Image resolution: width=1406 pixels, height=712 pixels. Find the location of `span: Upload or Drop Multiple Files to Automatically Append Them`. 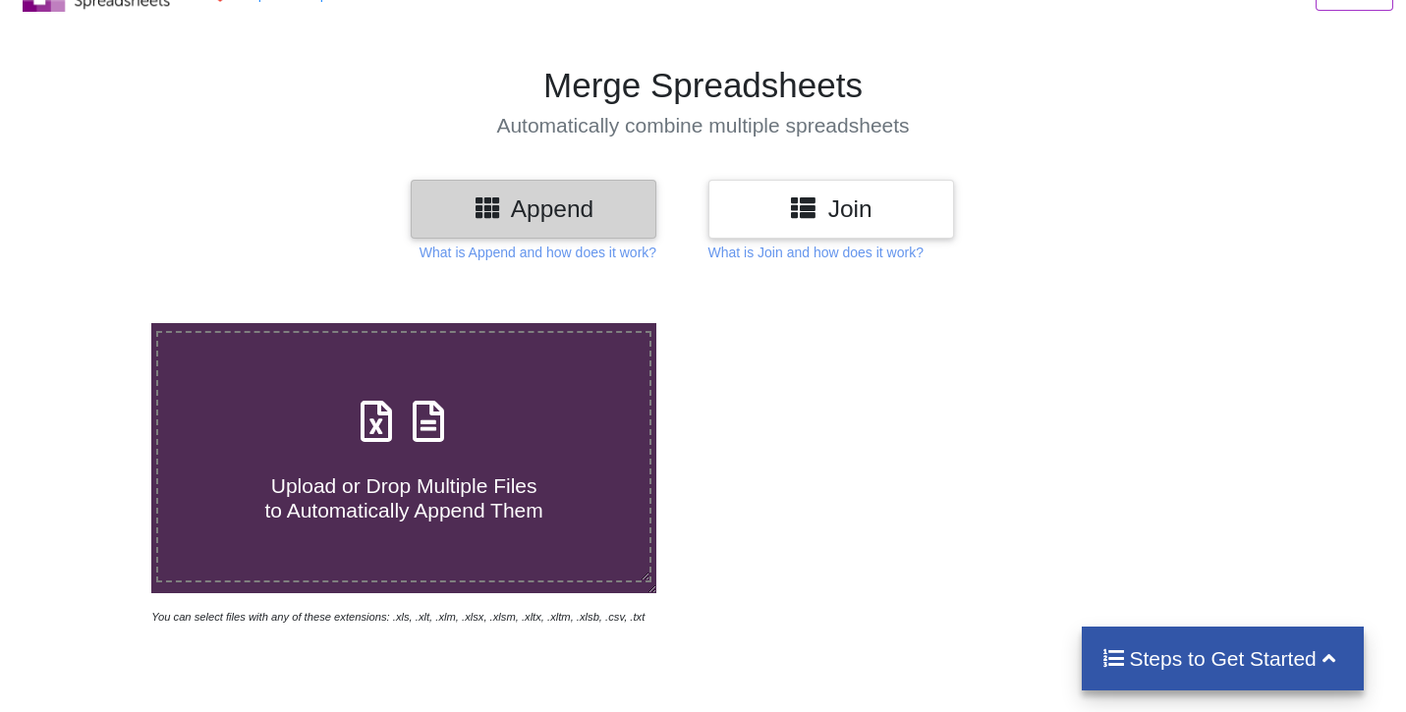

span: Upload or Drop Multiple Files to Automatically Append Them is located at coordinates (403, 498).